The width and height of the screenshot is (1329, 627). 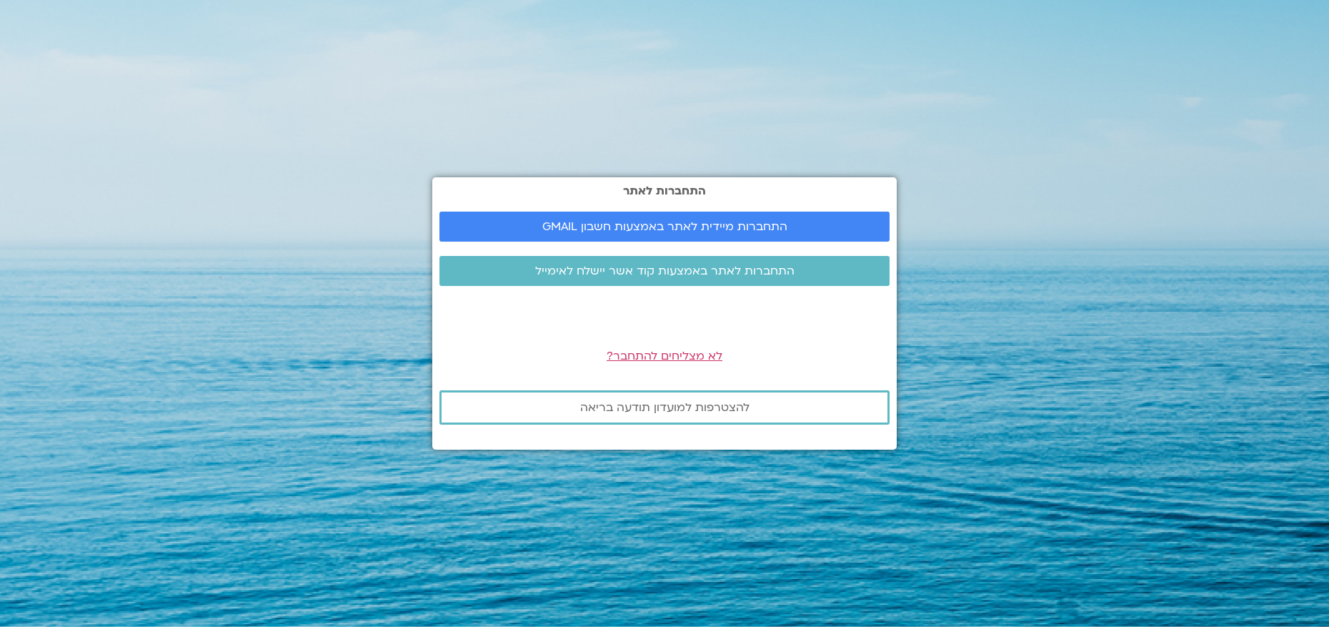 I want to click on span: להצטרפות למועדון תודעה בריאה, so click(x=665, y=407).